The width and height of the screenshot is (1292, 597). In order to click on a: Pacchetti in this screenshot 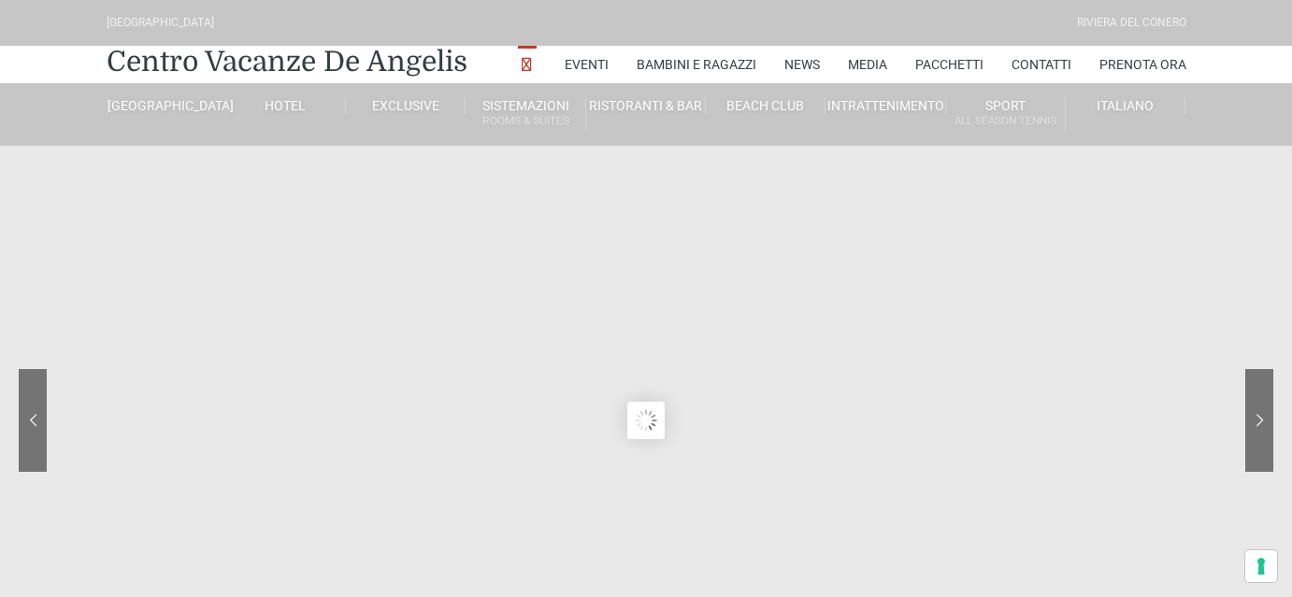, I will do `click(949, 64)`.